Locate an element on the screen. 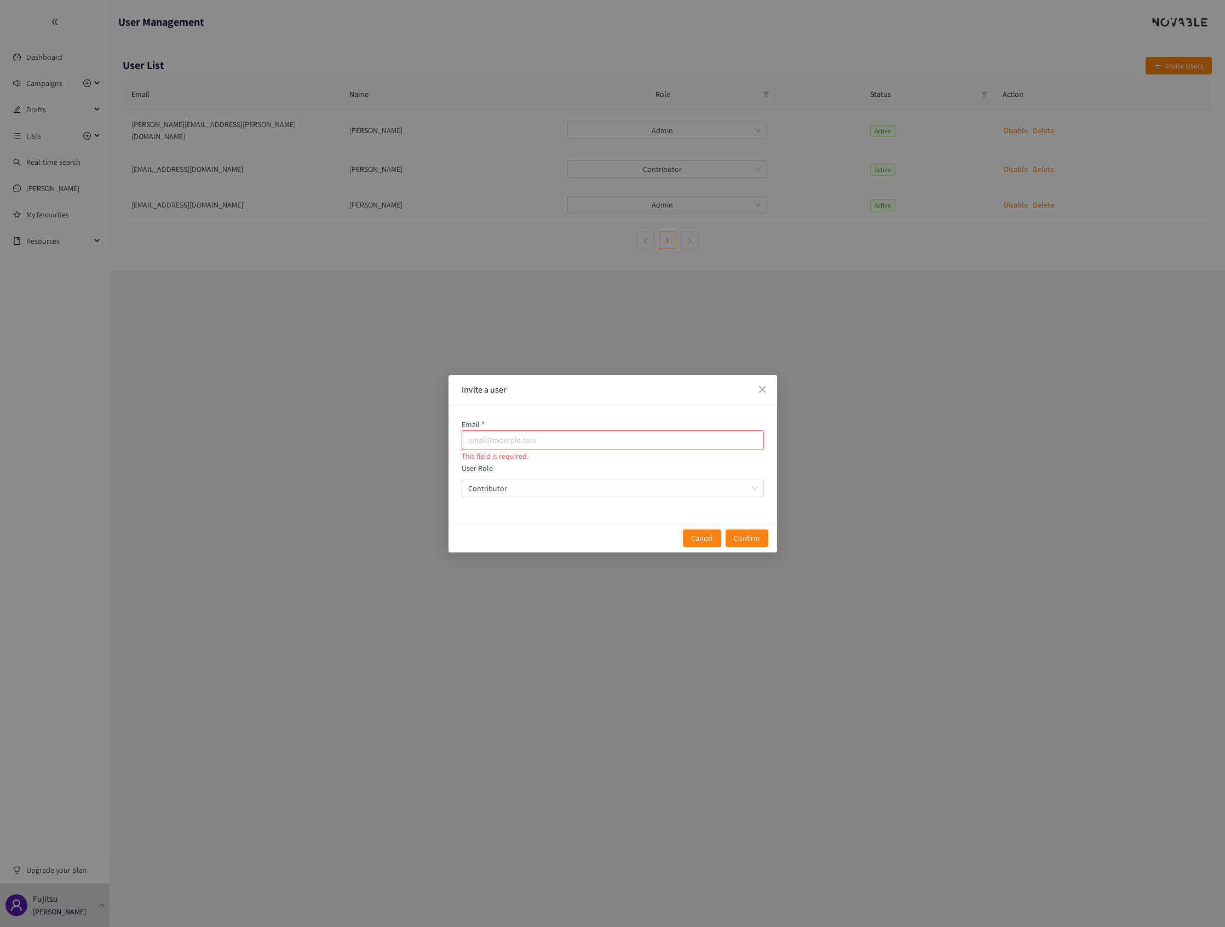 The width and height of the screenshot is (1225, 927). span: close is located at coordinates (762, 389).